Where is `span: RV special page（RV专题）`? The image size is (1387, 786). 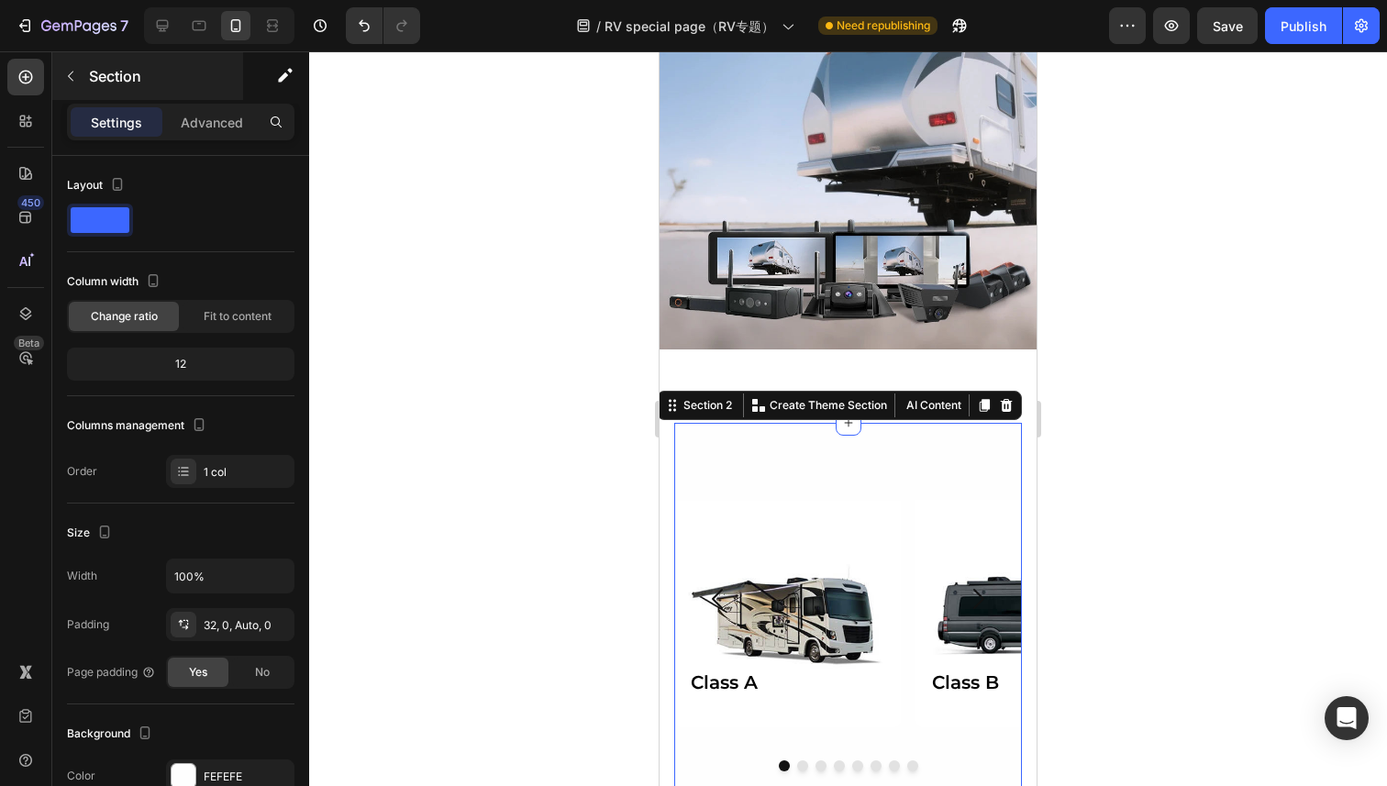
span: RV special page（RV专题） is located at coordinates (689, 26).